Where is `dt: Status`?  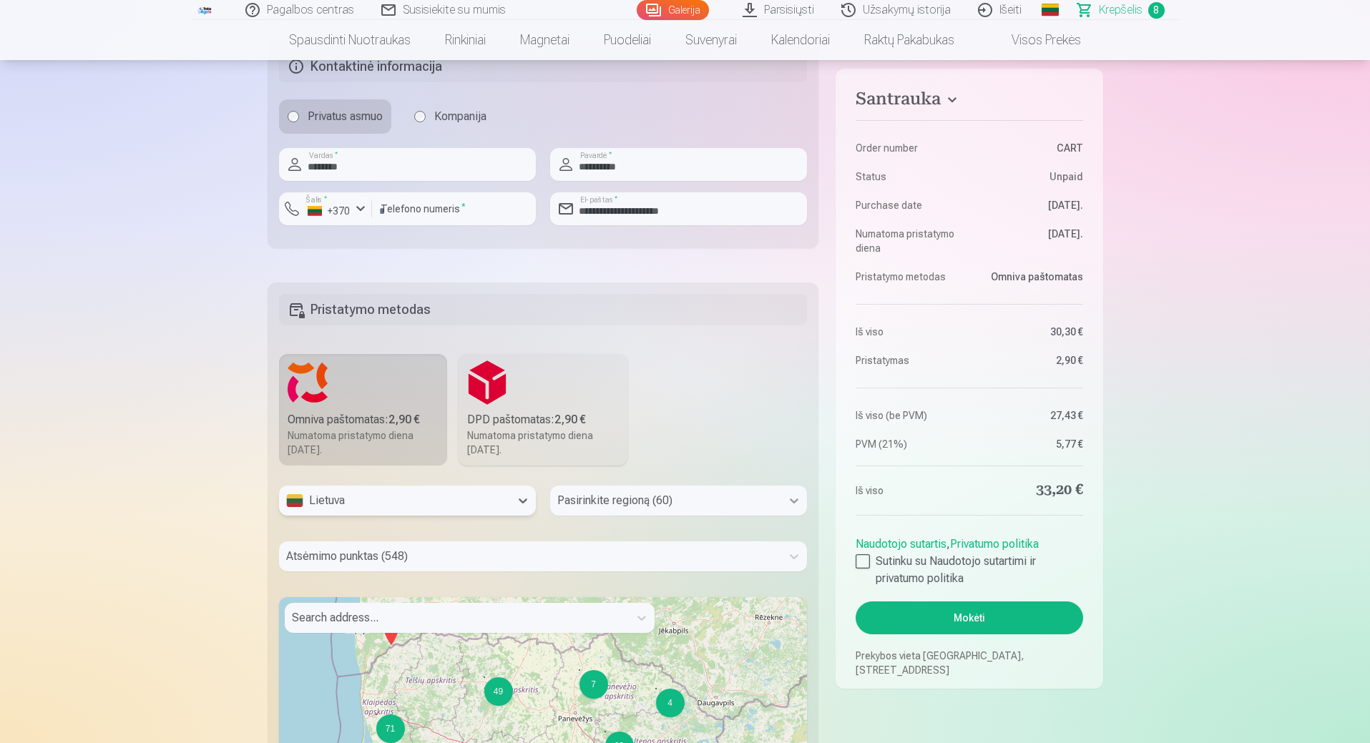
dt: Status is located at coordinates (908, 177).